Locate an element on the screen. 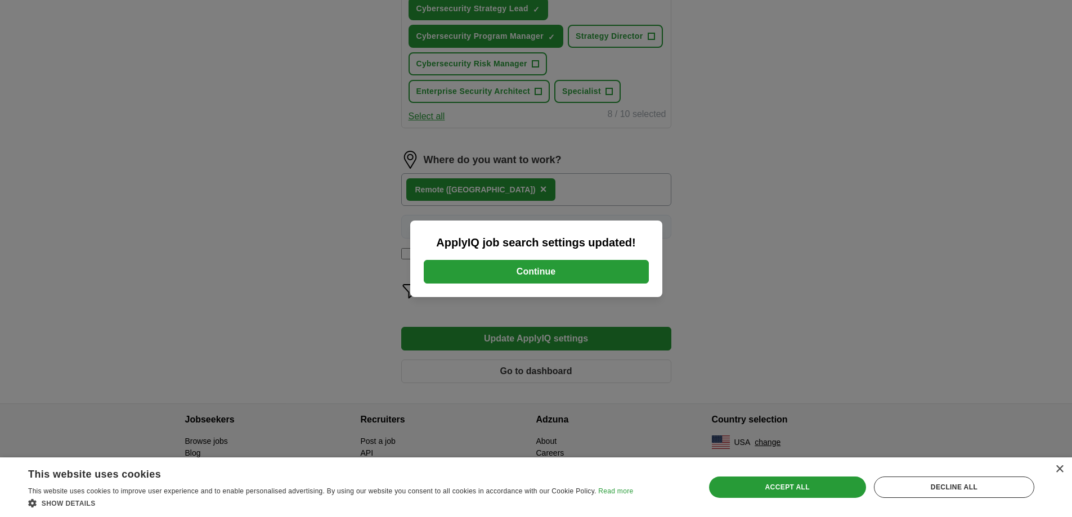  div: Accept all is located at coordinates (787, 487).